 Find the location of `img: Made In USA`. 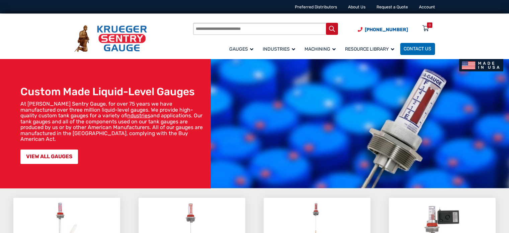

img: Made In USA is located at coordinates (481, 65).